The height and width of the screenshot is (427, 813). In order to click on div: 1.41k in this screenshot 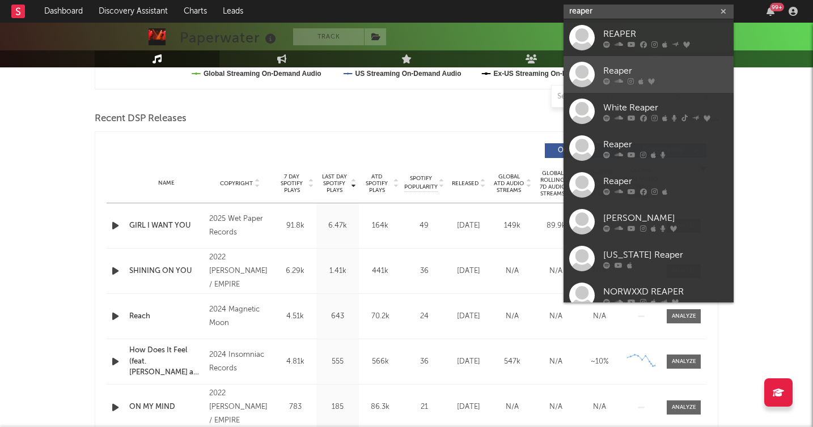, I will do `click(337, 272)`.